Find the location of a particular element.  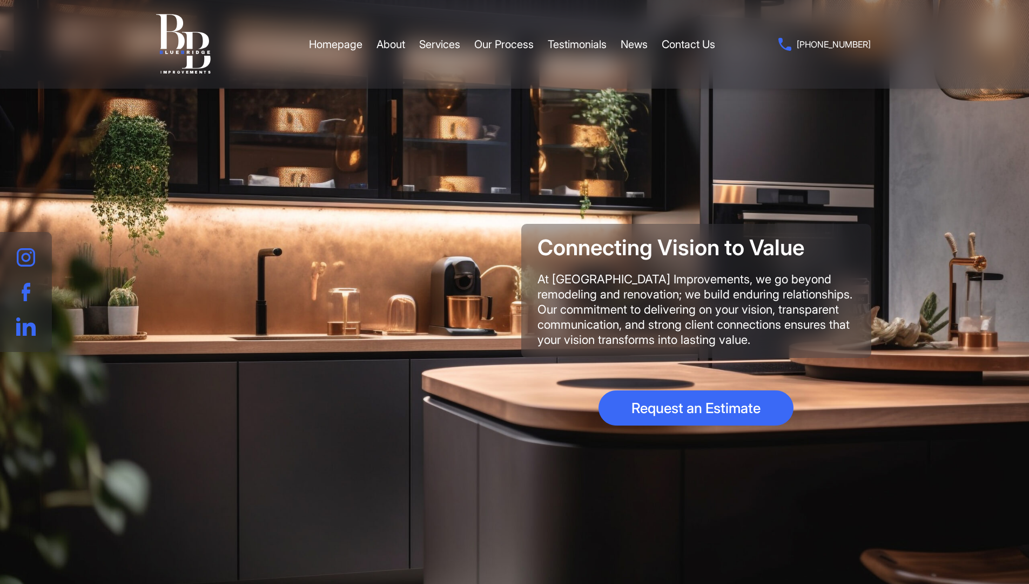

a: Services is located at coordinates (440, 44).